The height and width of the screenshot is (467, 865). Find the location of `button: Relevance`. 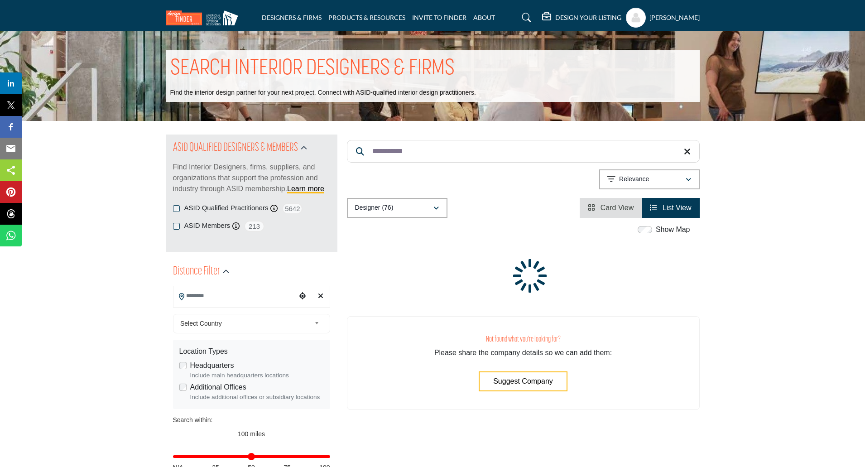

button: Relevance is located at coordinates (649, 179).